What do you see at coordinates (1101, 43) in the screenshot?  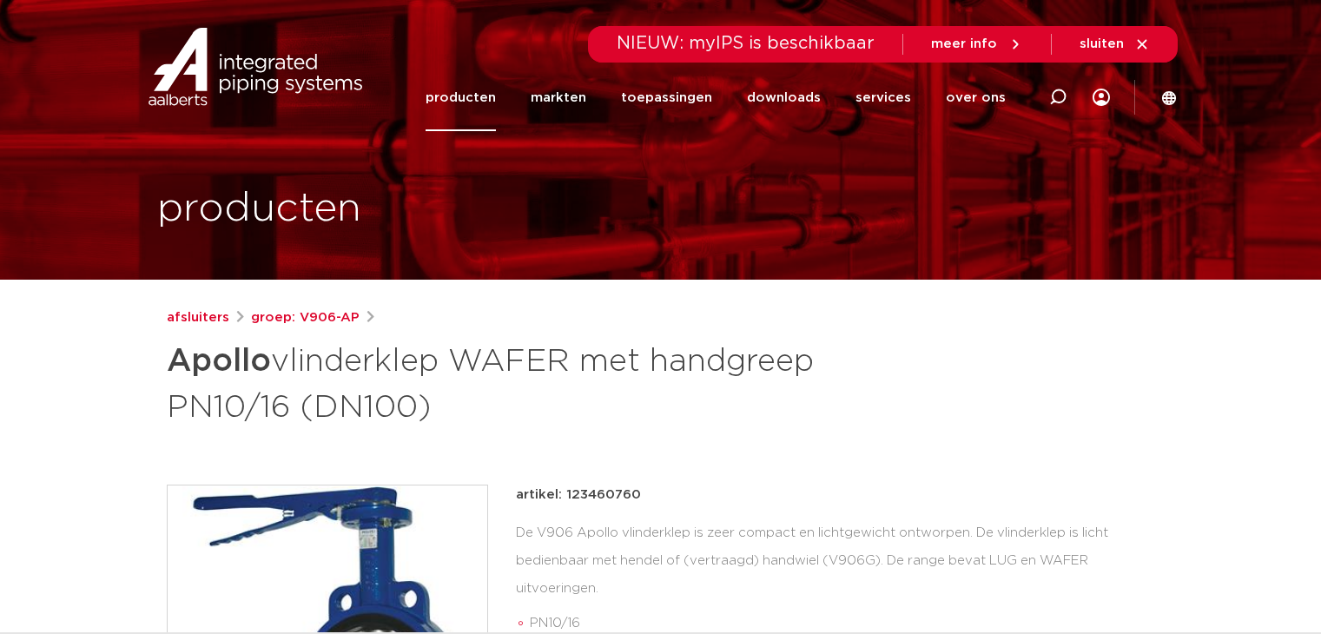 I see `span: sluiten` at bounding box center [1101, 43].